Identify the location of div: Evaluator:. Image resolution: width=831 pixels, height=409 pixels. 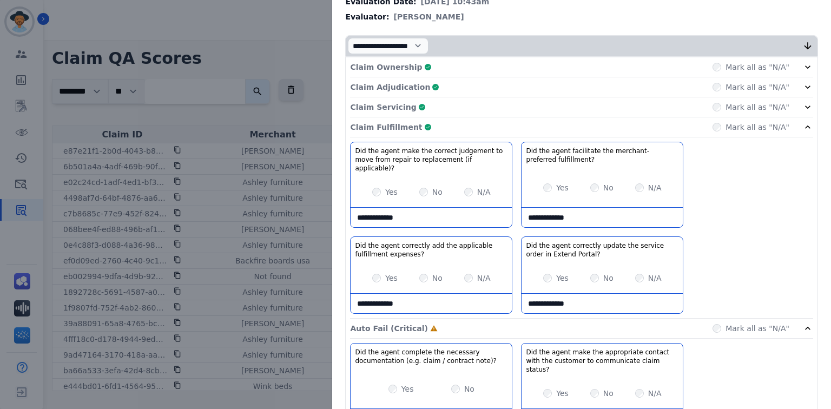
(581, 17).